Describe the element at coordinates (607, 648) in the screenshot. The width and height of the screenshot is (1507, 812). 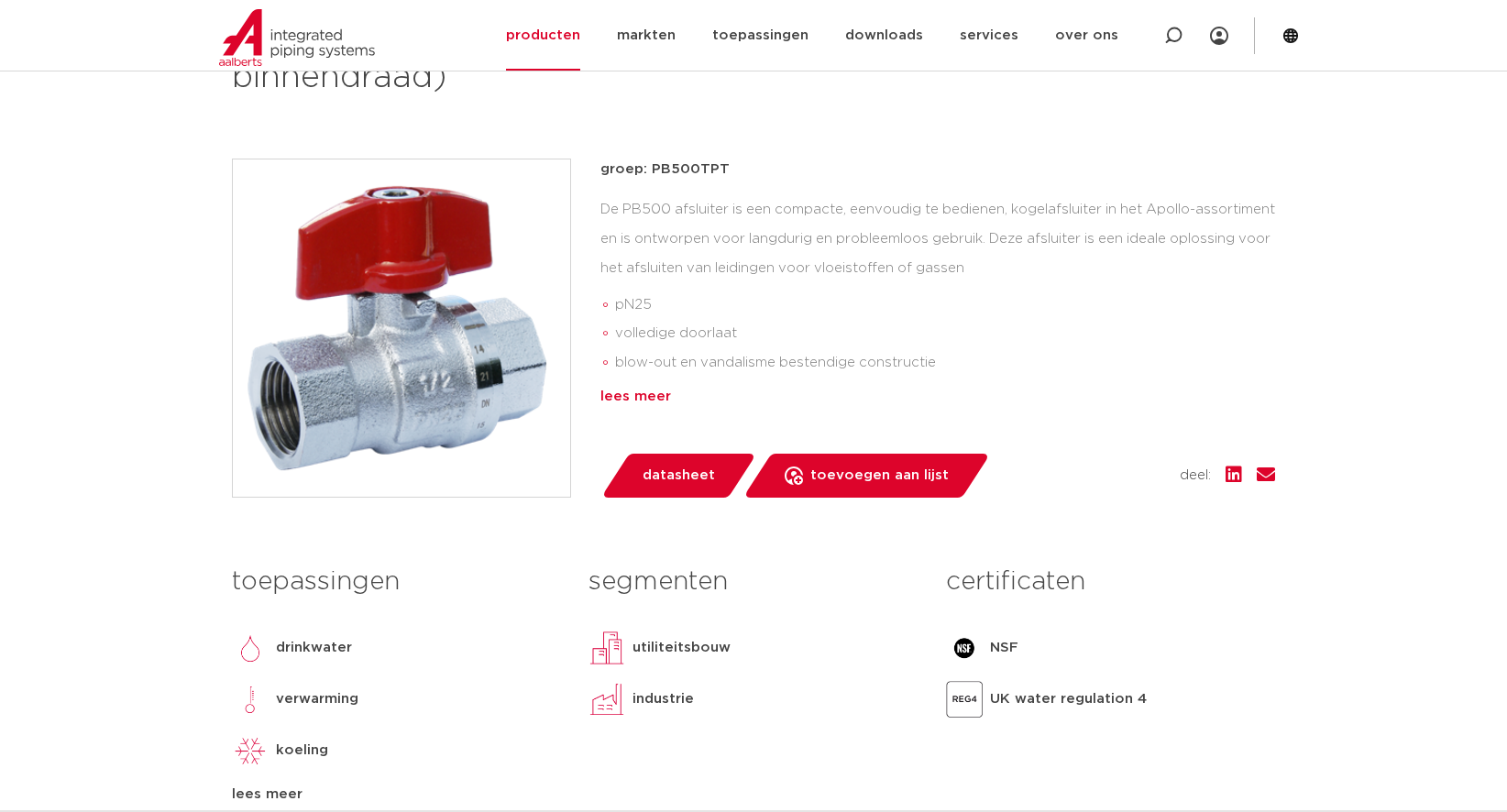
I see `img: utiliteitsbouw` at that location.